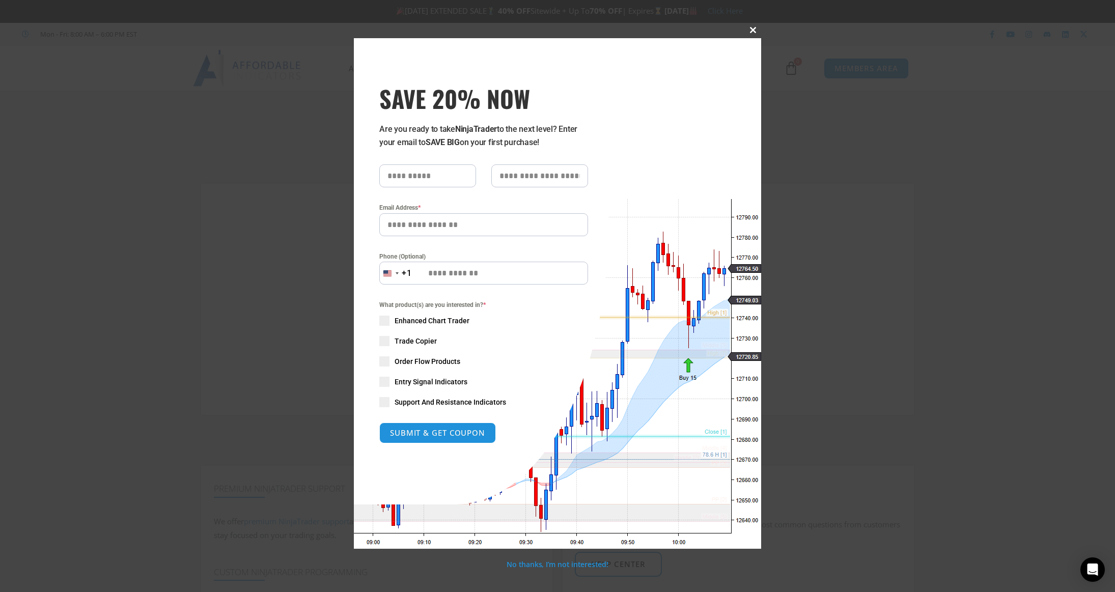  Describe the element at coordinates (396, 273) in the screenshot. I see `button: Selected country` at that location.